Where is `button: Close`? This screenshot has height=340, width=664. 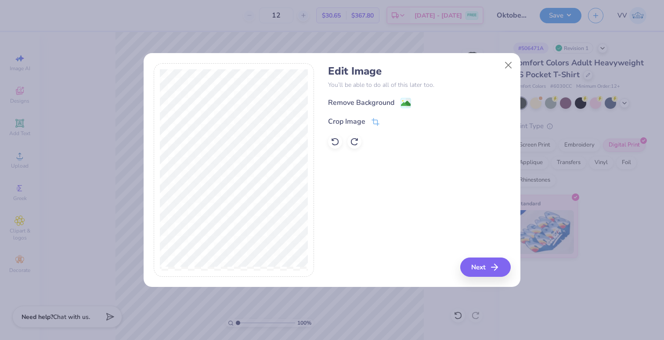
button: Close is located at coordinates (508, 65).